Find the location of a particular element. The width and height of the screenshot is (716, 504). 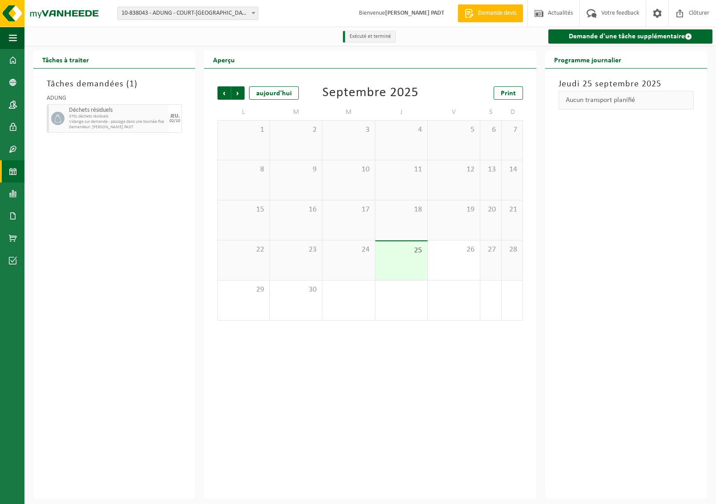

span: 28 is located at coordinates (512, 250).